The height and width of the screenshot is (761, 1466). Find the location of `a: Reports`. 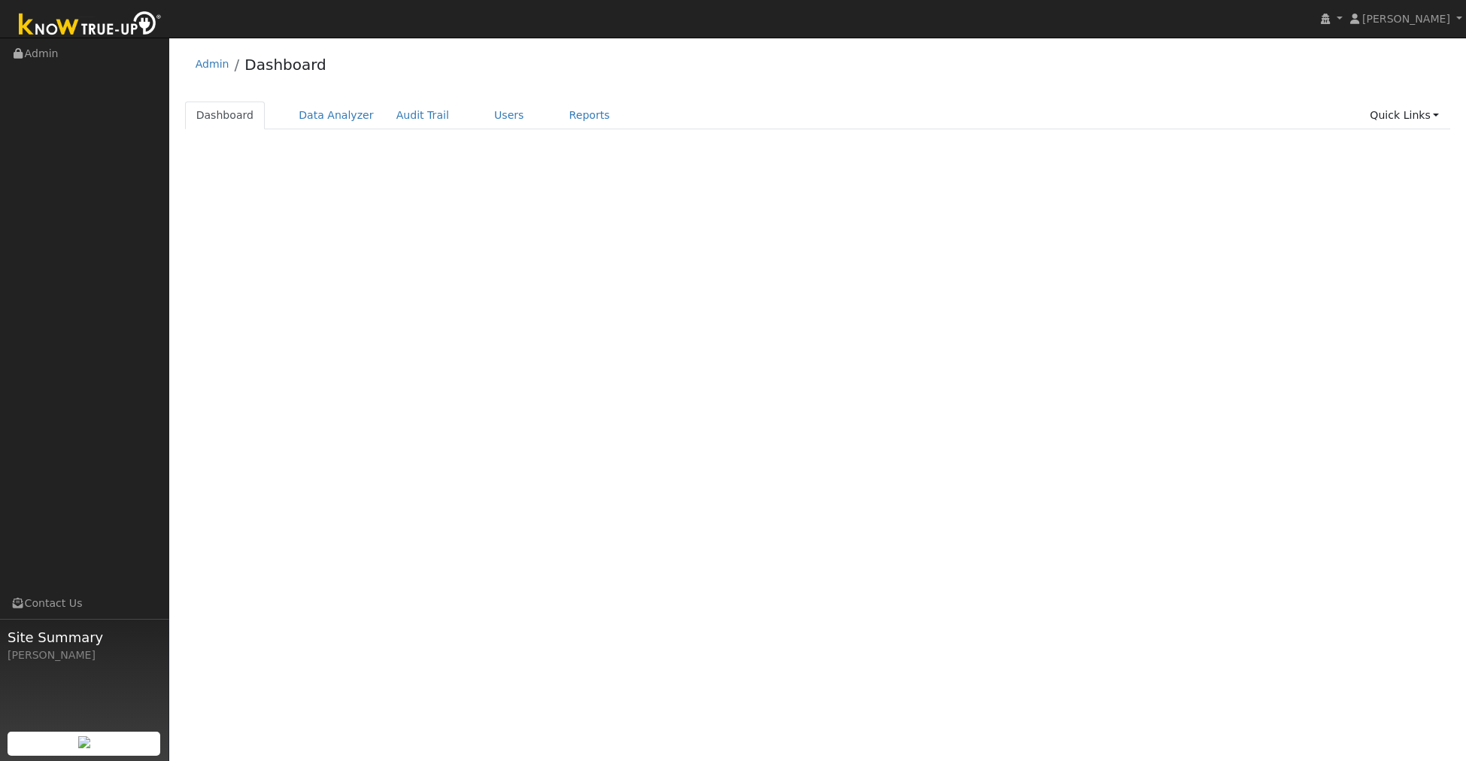

a: Reports is located at coordinates (590, 115).